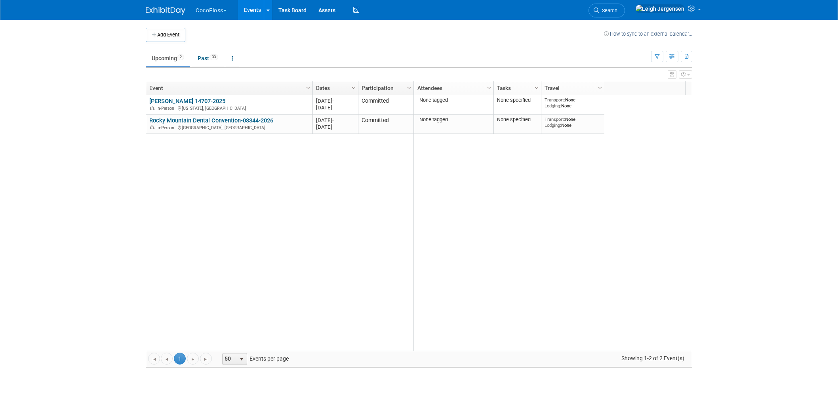 The image size is (838, 401). Describe the element at coordinates (168, 58) in the screenshot. I see `a: Upcoming2` at that location.